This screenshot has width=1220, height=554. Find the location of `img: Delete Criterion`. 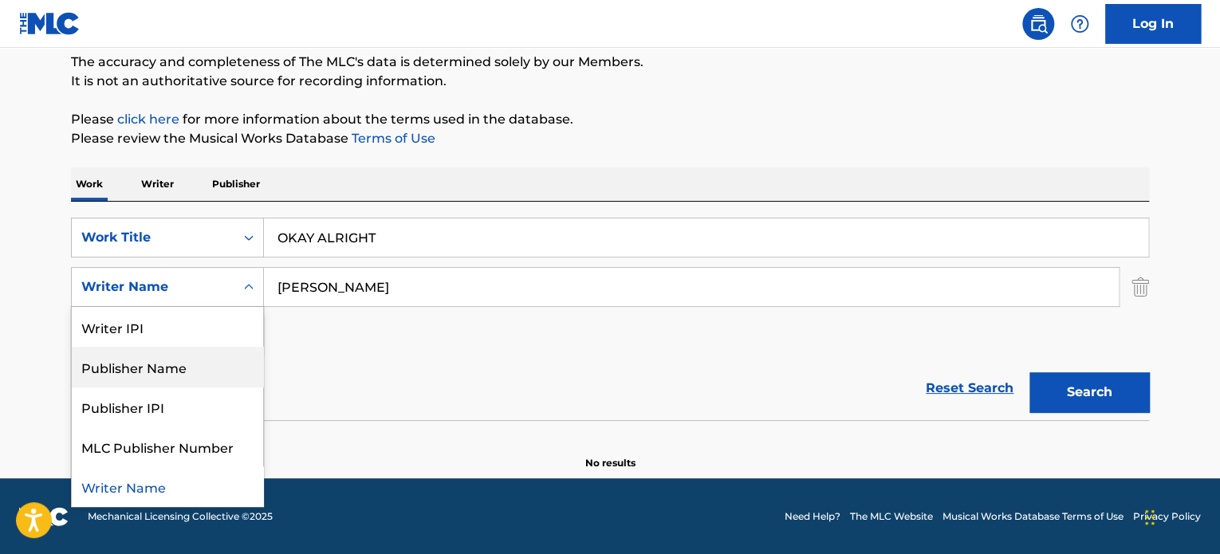

img: Delete Criterion is located at coordinates (1140, 287).